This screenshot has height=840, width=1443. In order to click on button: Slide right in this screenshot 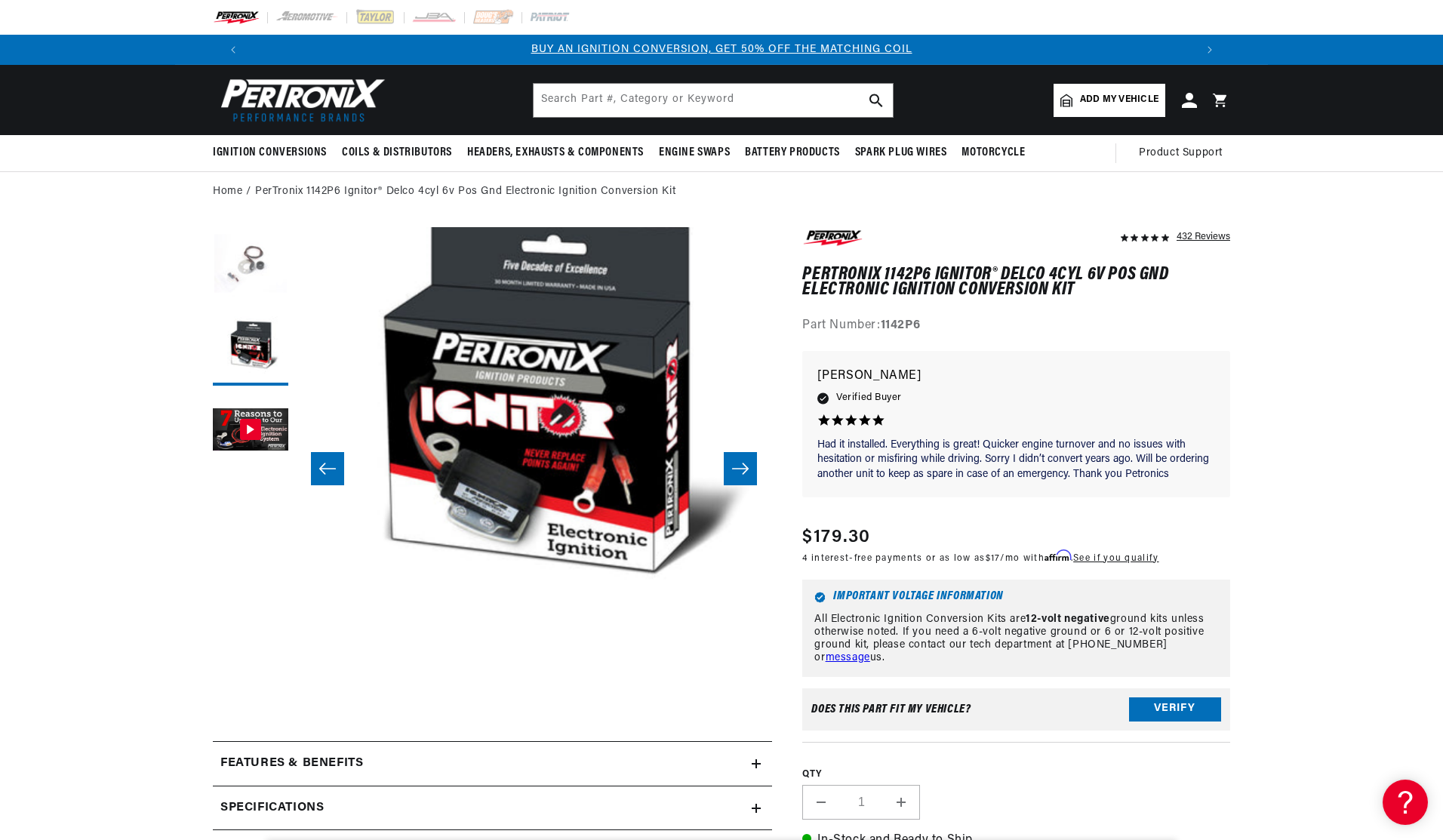, I will do `click(740, 469)`.